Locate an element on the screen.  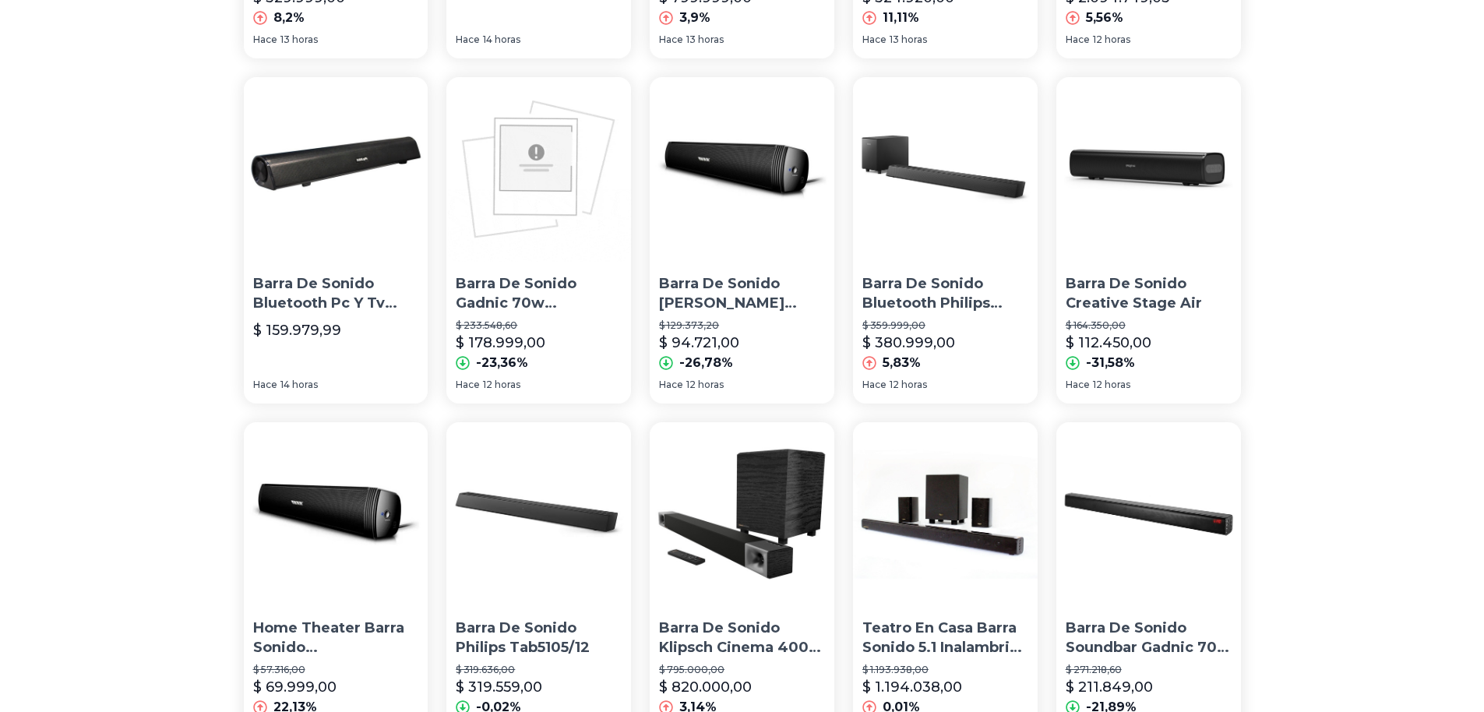
p: $ 795.000,00 is located at coordinates (741, 670).